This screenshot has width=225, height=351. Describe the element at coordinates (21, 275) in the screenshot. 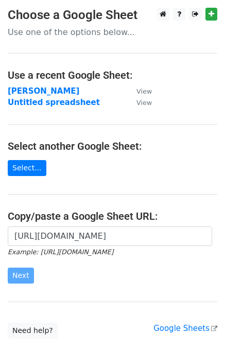

I see `input: Next` at that location.